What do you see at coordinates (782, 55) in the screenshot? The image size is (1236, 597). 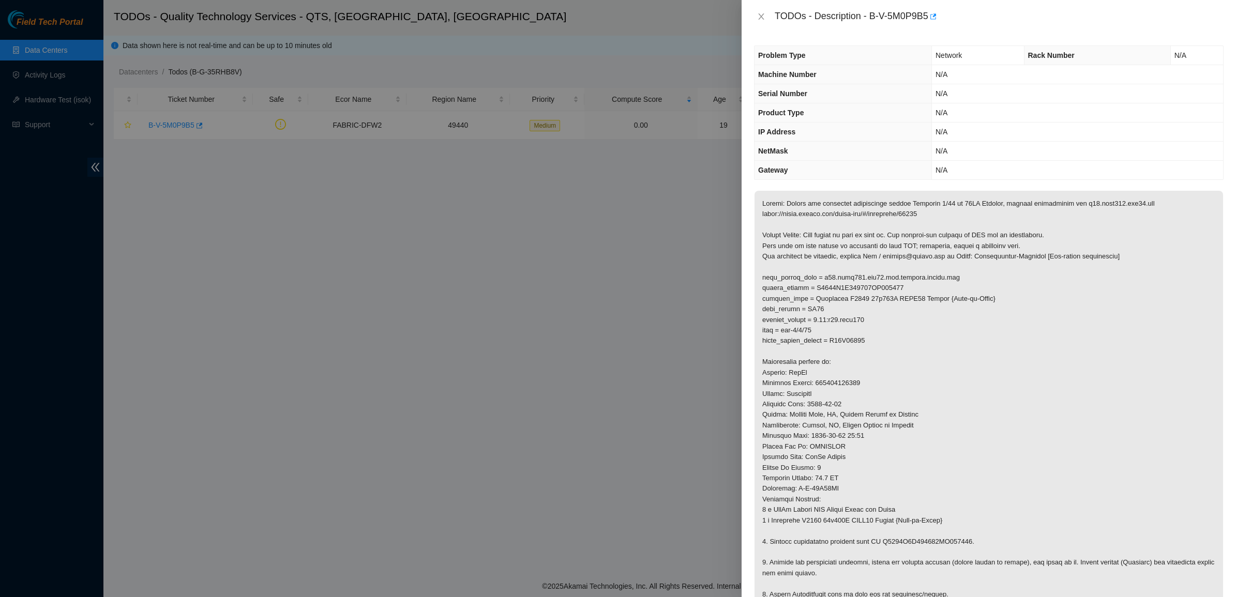 I see `span: Problem Type` at bounding box center [782, 55].